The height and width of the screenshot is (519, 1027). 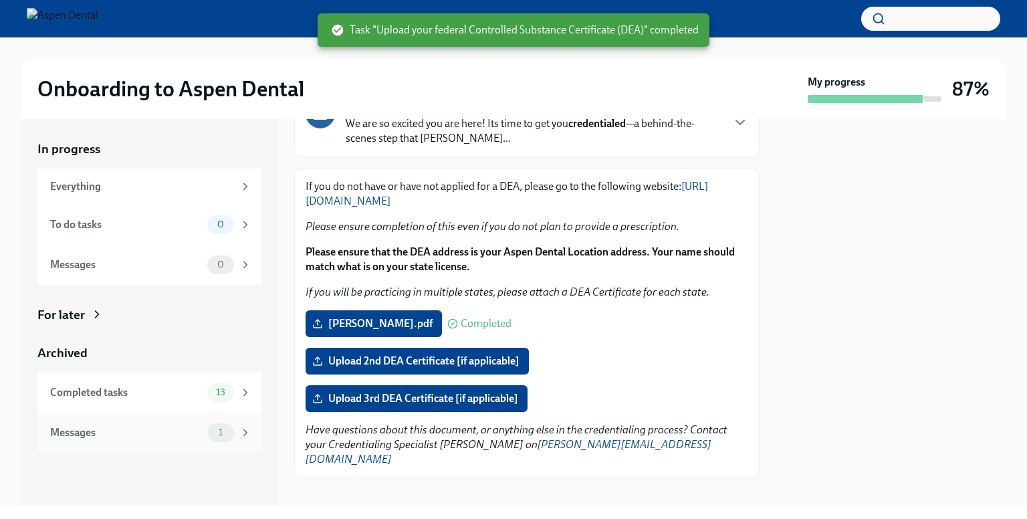 What do you see at coordinates (970, 89) in the screenshot?
I see `h3: 87%` at bounding box center [970, 89].